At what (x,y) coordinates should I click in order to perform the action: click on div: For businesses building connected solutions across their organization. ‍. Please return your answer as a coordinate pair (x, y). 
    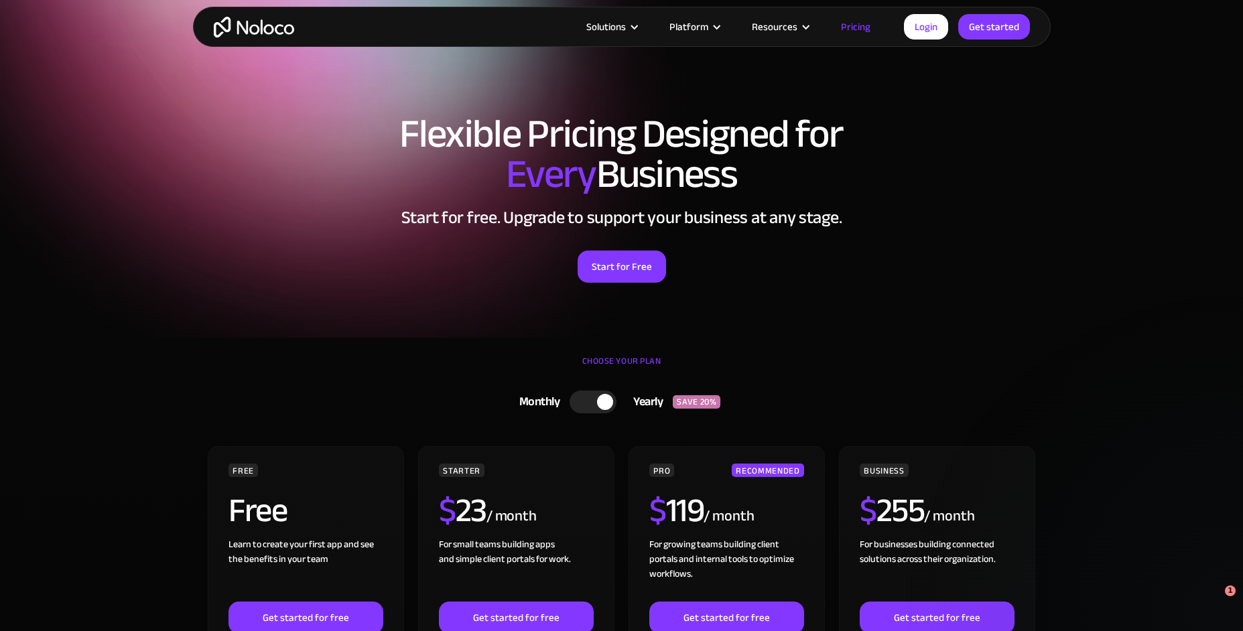
    Looking at the image, I should click on (937, 570).